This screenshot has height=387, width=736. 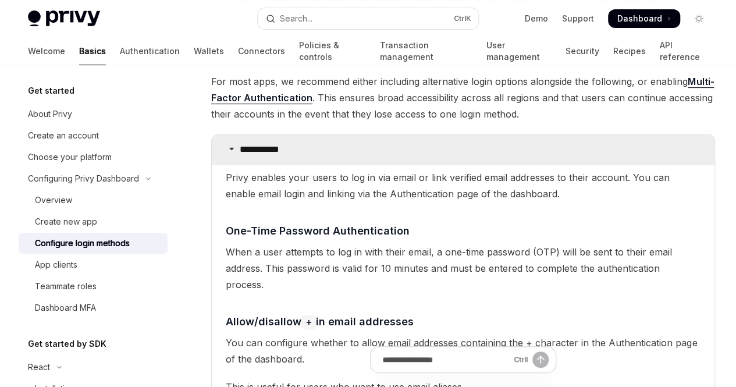 I want to click on span: Privy enables your users to log in via email or link verified email addresses to their account. Y..., so click(x=463, y=186).